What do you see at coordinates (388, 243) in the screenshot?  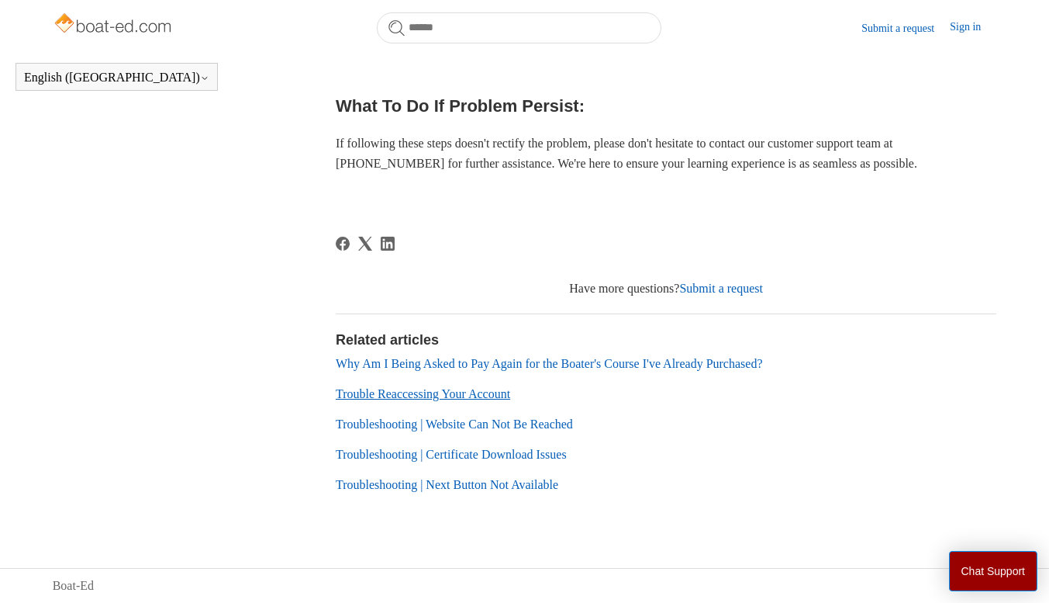 I see `svg: Share this page on LinkedIn` at bounding box center [388, 243].